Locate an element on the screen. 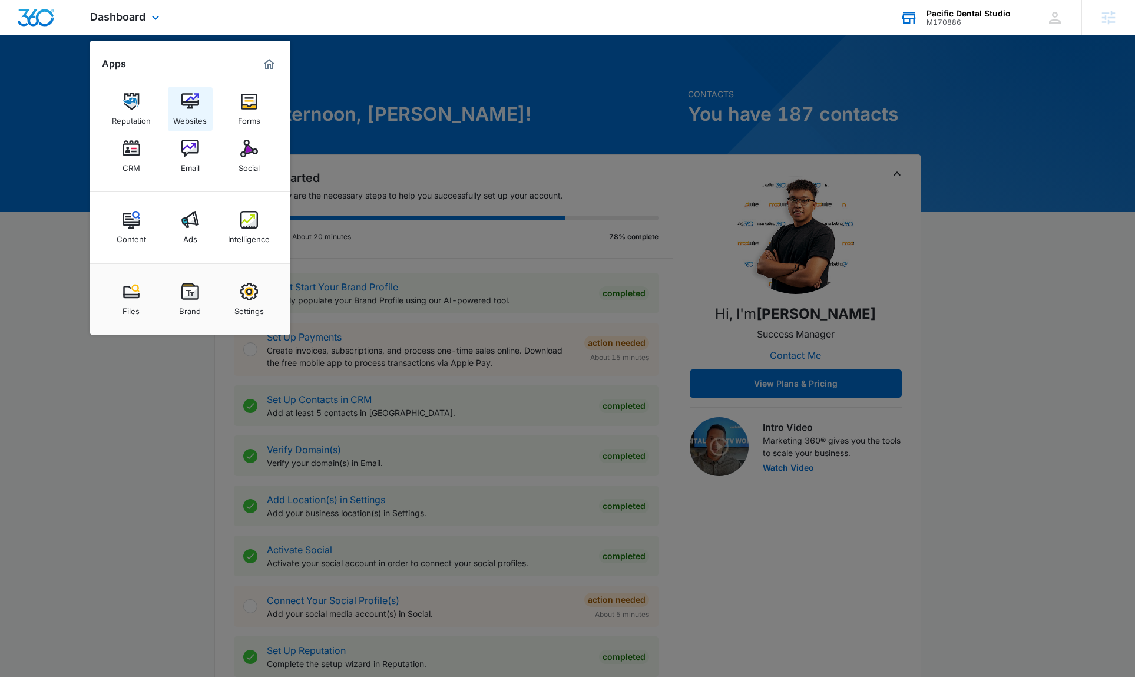  div: Ads is located at coordinates (190, 236).